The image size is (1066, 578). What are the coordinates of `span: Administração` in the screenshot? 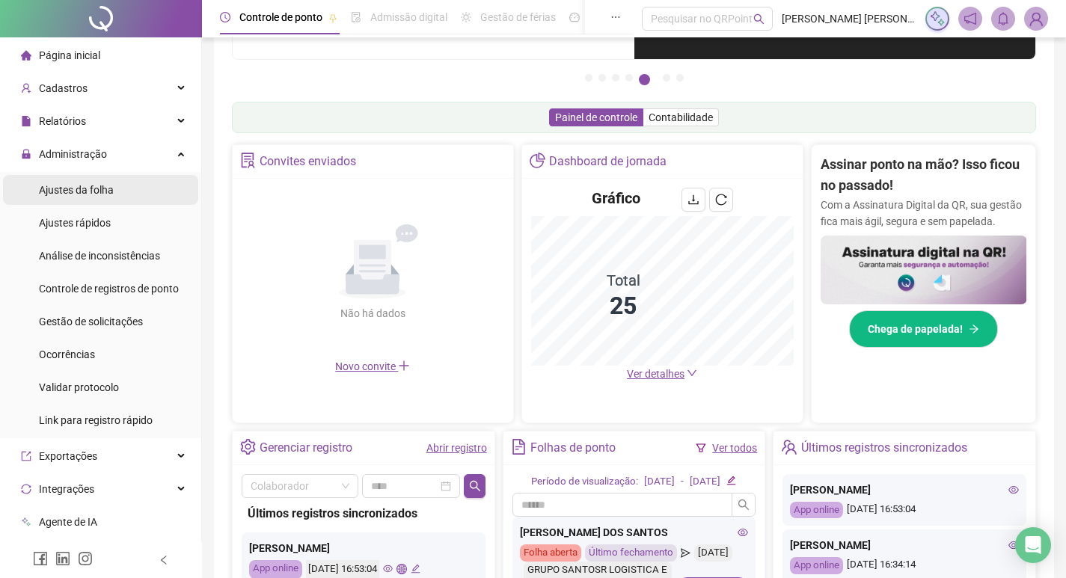 It's located at (73, 154).